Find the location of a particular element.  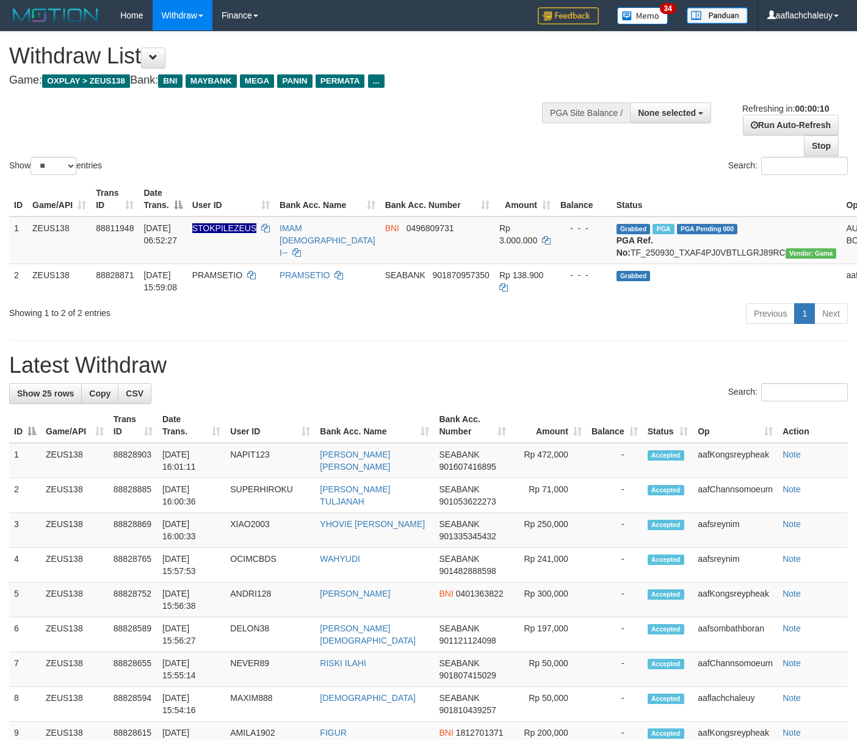

span: MAYBANK is located at coordinates (211, 81).